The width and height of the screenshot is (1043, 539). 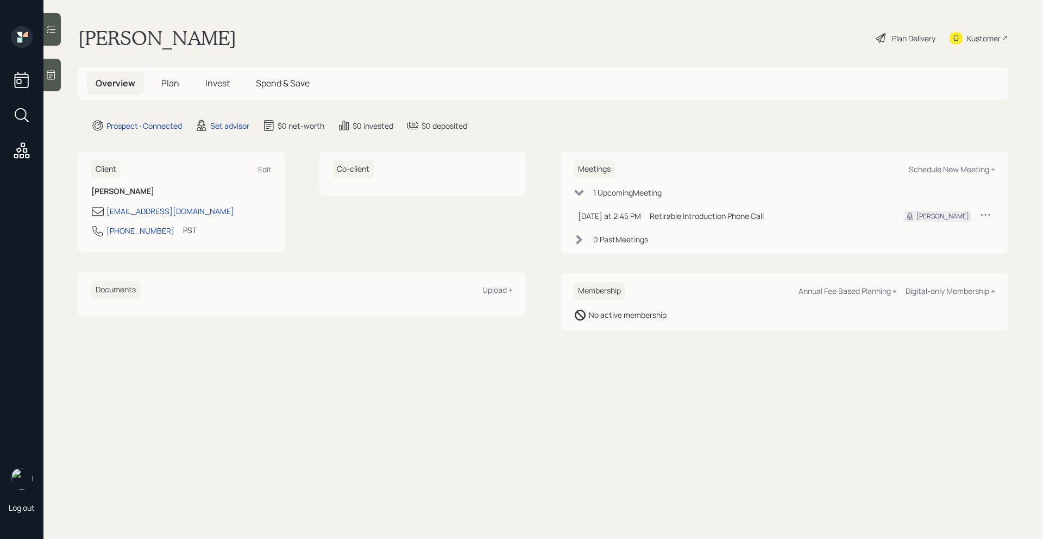 What do you see at coordinates (115, 83) in the screenshot?
I see `span: Overview` at bounding box center [115, 83].